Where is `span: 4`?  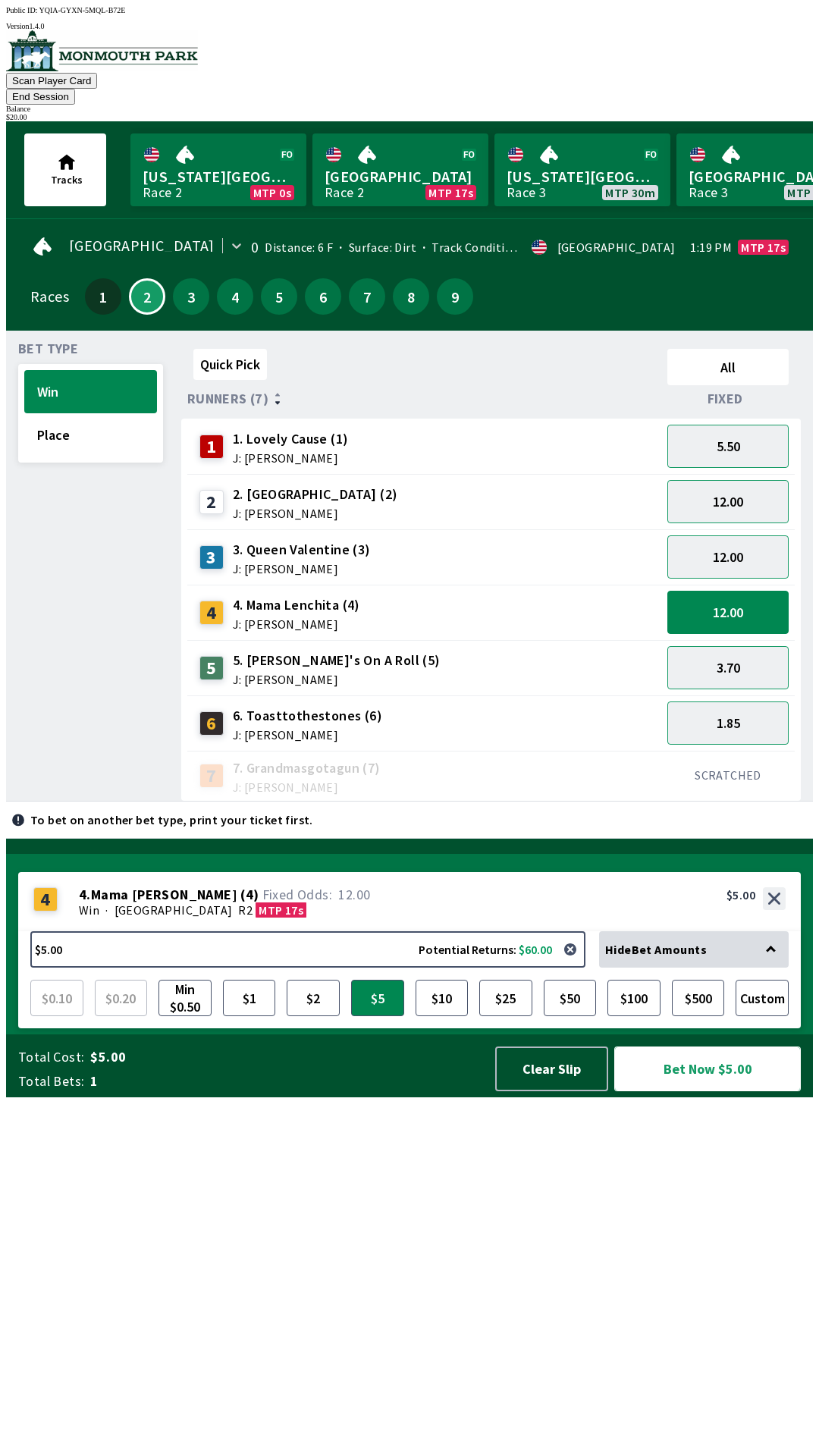 span: 4 is located at coordinates (235, 296).